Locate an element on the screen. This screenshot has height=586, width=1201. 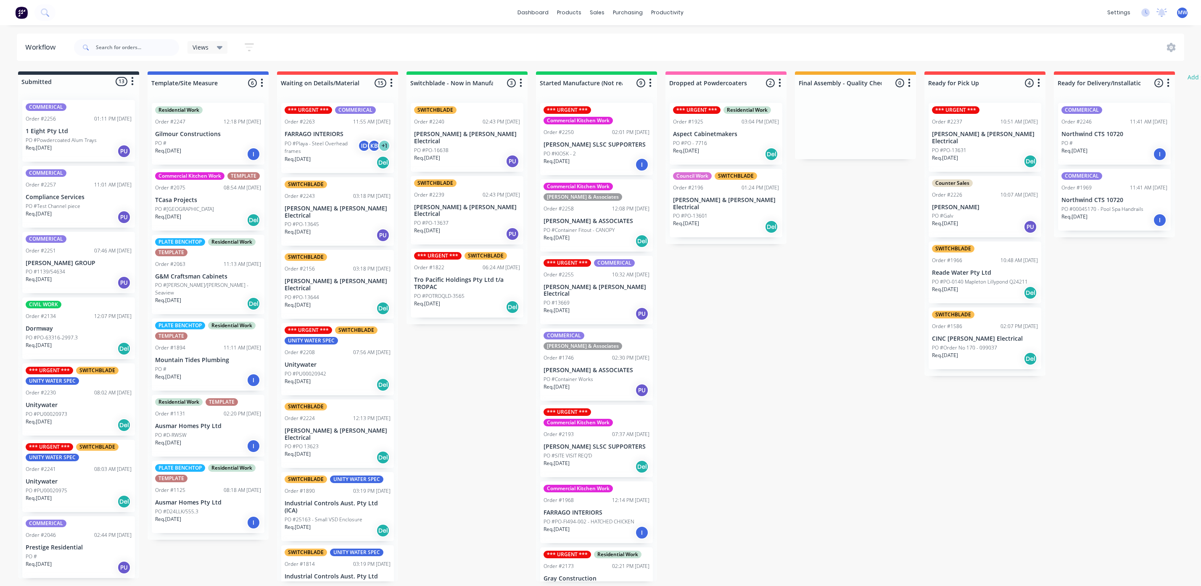
div: Order #2246 is located at coordinates (1076, 122).